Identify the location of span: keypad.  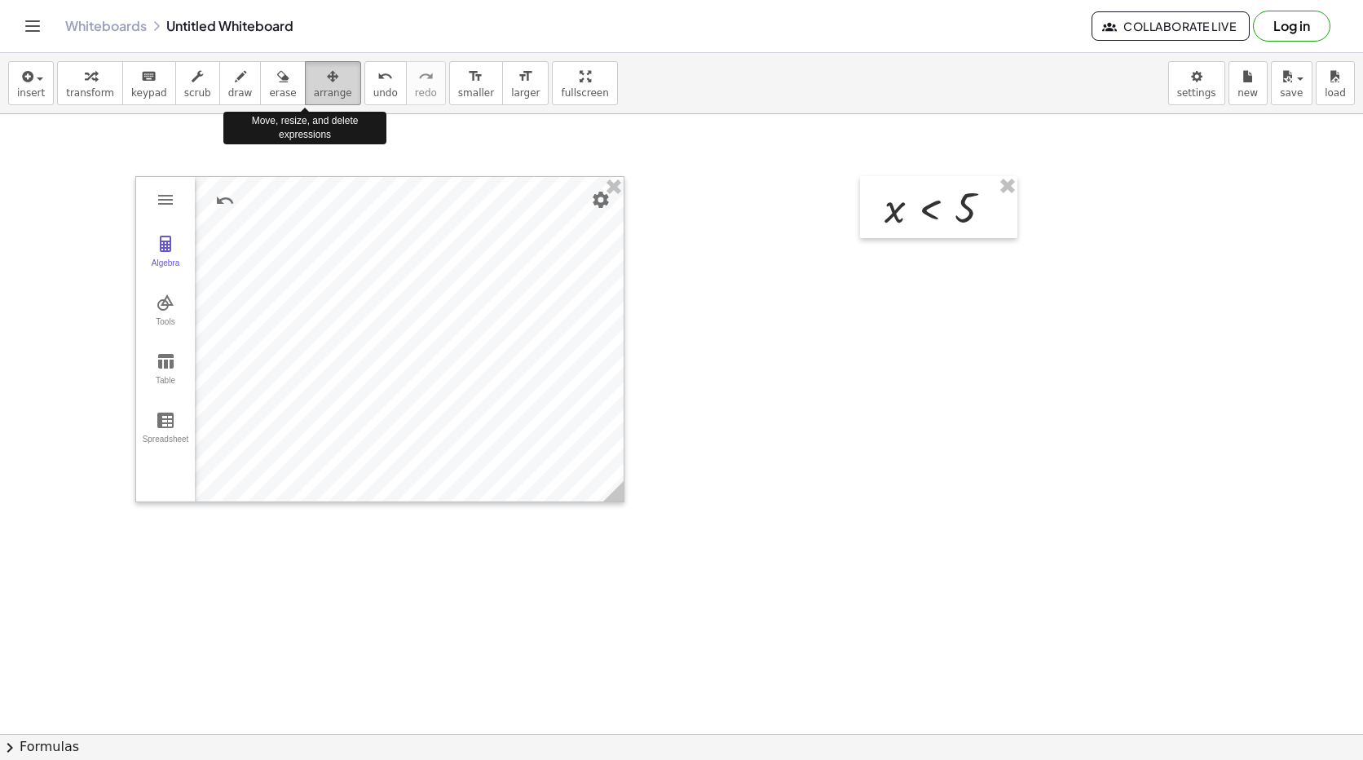
(149, 93).